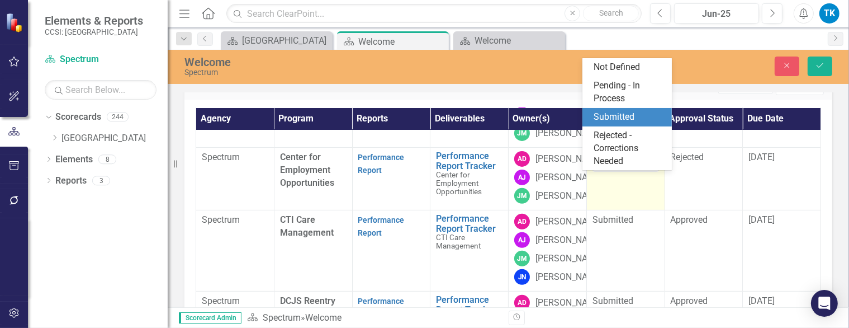  I want to click on div: Jun-25, so click(717, 14).